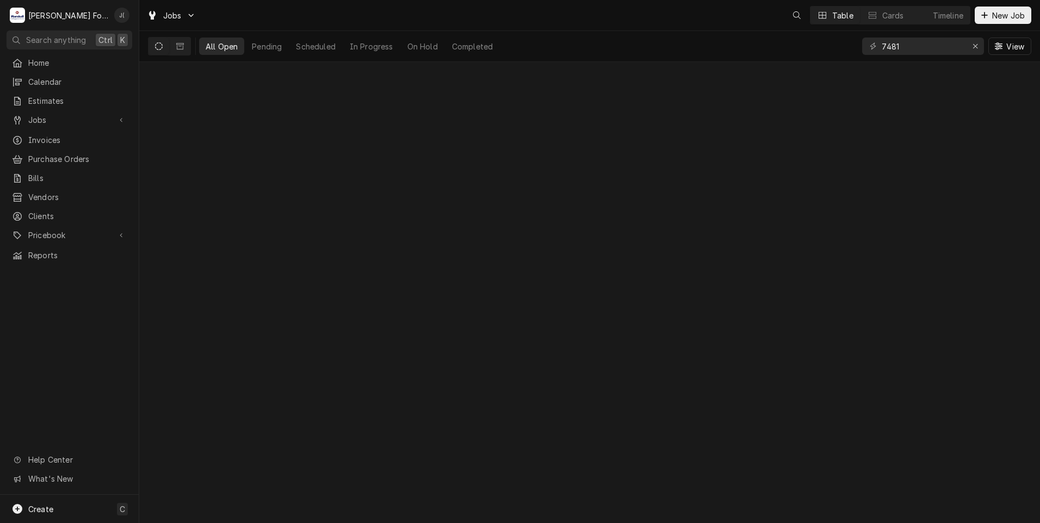 The width and height of the screenshot is (1040, 523). Describe the element at coordinates (122, 15) in the screenshot. I see `div: J(` at that location.